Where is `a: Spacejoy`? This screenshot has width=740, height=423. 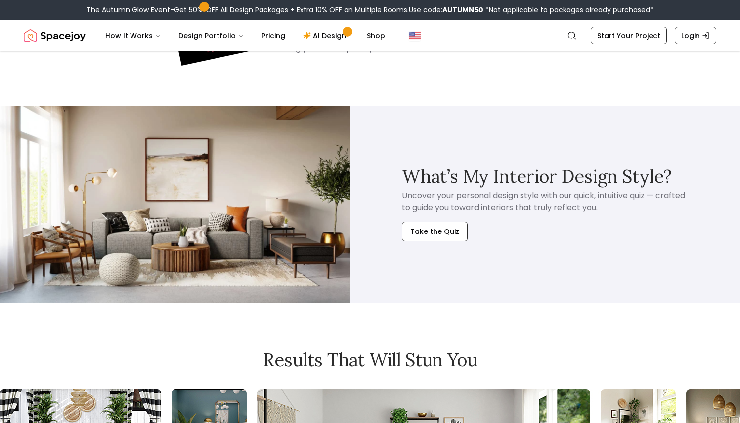 a: Spacejoy is located at coordinates (54, 36).